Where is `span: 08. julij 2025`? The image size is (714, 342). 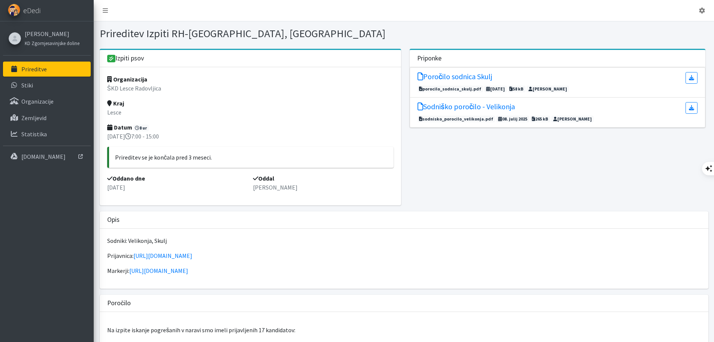
span: 08. julij 2025 is located at coordinates (513, 119).